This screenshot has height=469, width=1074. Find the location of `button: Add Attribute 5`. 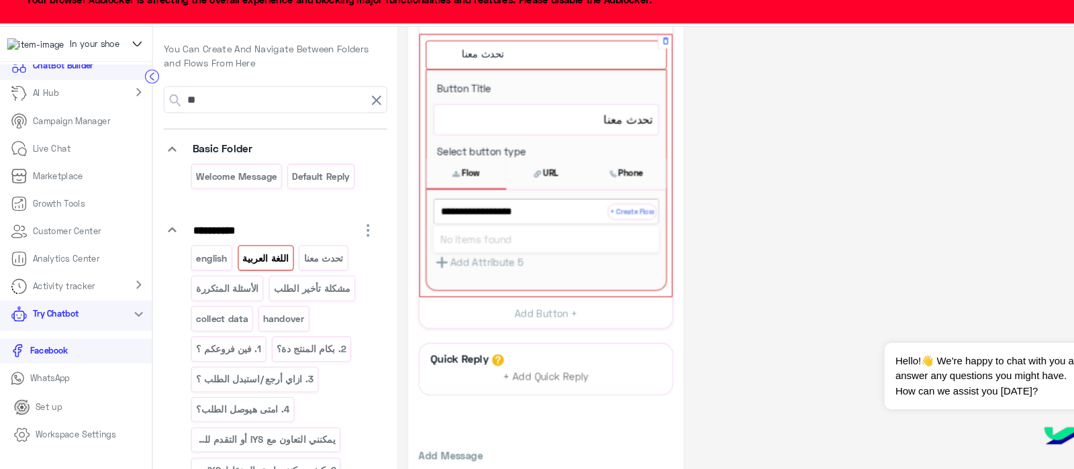

button: Add Attribute 5 is located at coordinates (454, 272).